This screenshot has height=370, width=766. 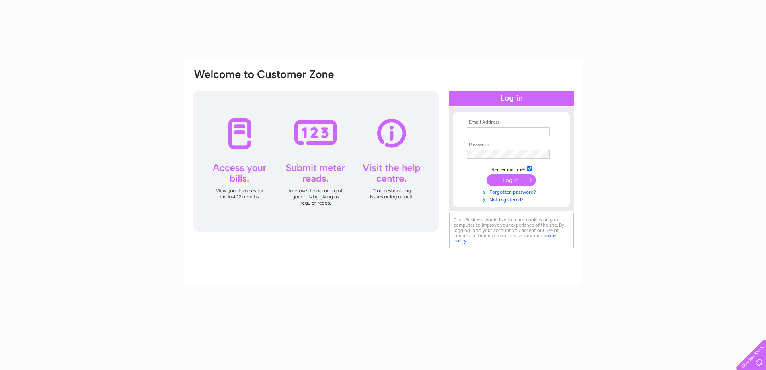 What do you see at coordinates (512, 230) in the screenshot?
I see `div: Clear Business would like to place cookies on your computer to improve your experience of the sit...` at bounding box center [512, 230].